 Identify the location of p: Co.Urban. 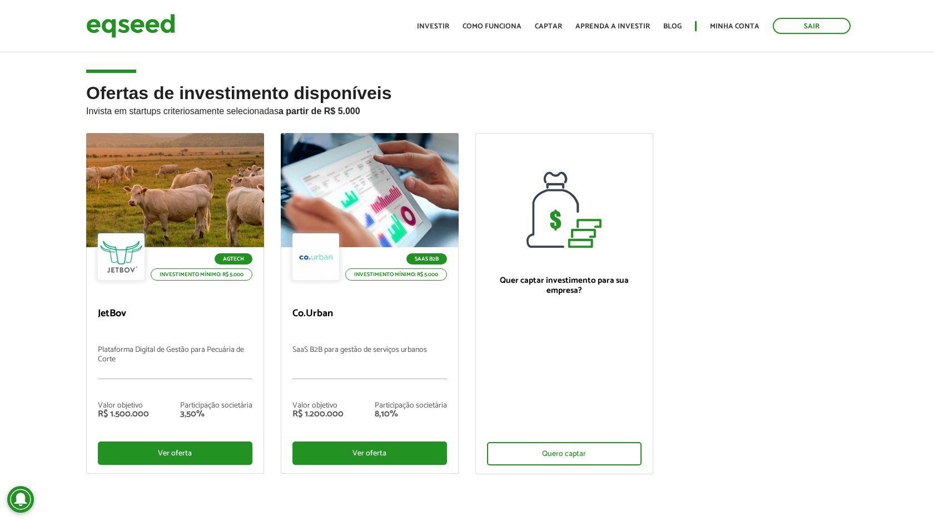
(370, 314).